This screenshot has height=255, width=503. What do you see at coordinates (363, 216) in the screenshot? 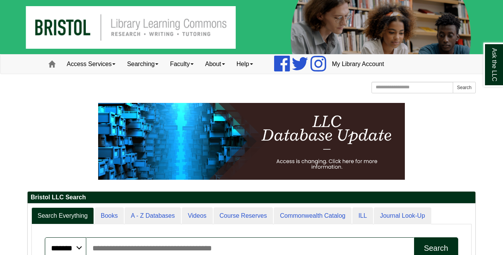
I see `a: ILL` at bounding box center [363, 216].